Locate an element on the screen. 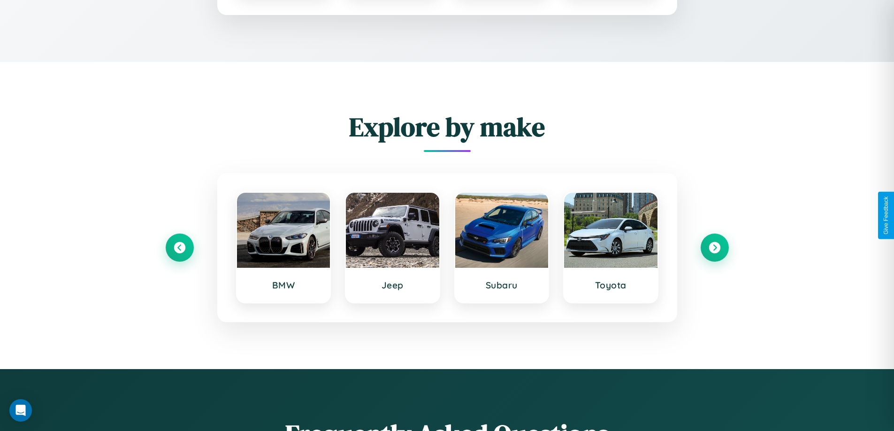  h3: BMW is located at coordinates (284, 285).